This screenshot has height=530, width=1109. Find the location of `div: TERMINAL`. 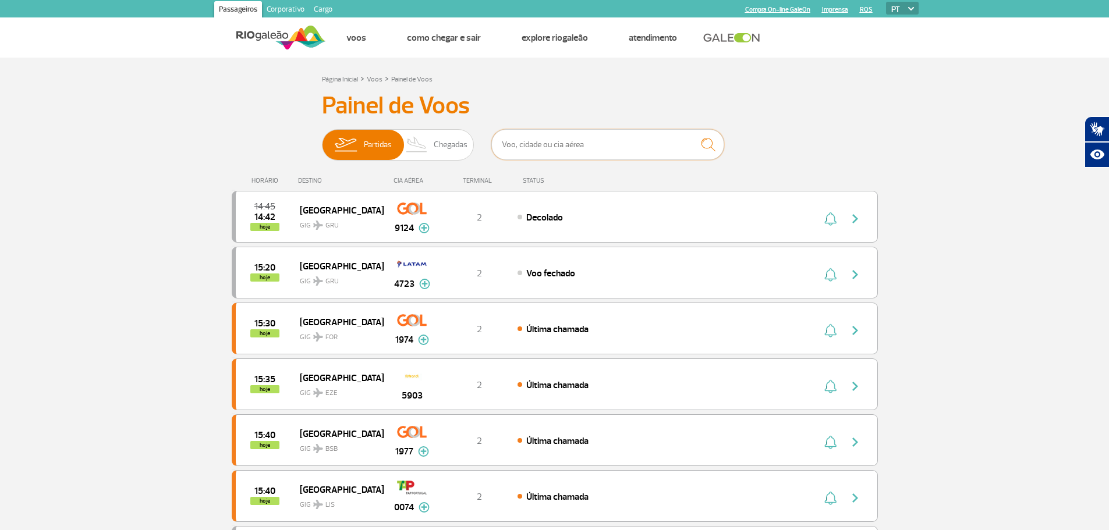

div: TERMINAL is located at coordinates (479, 180).